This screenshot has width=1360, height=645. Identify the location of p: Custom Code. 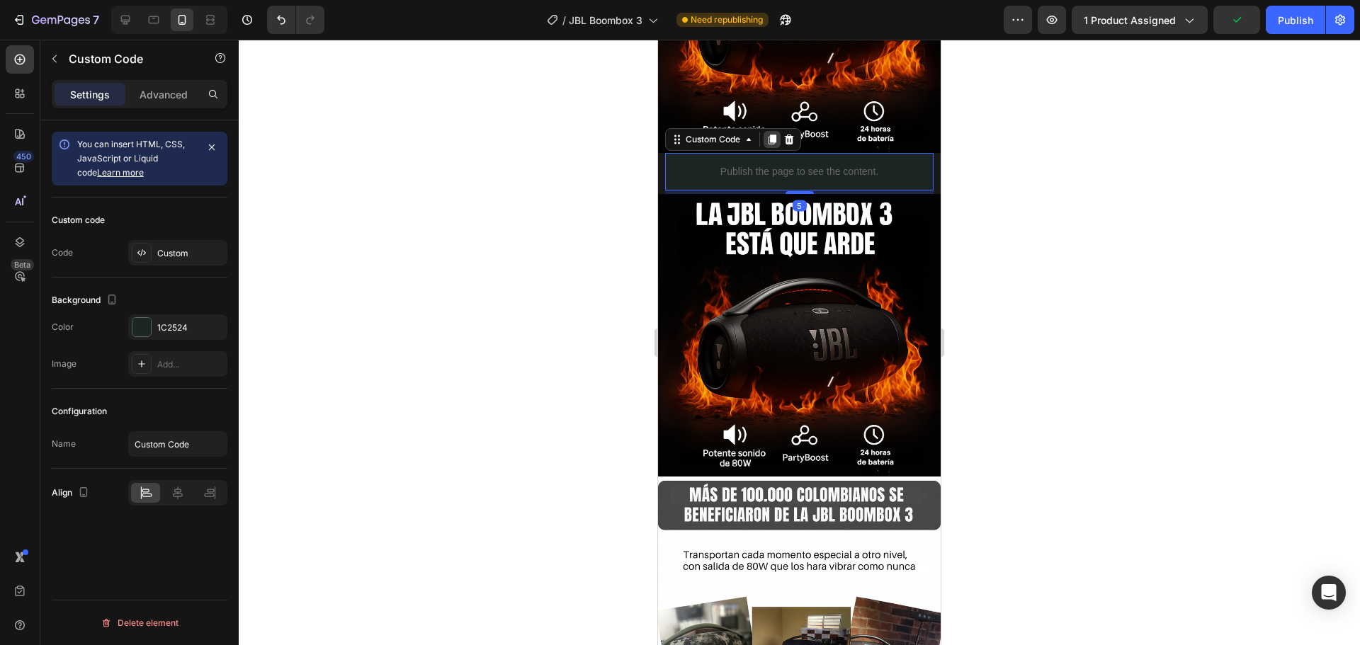
(129, 59).